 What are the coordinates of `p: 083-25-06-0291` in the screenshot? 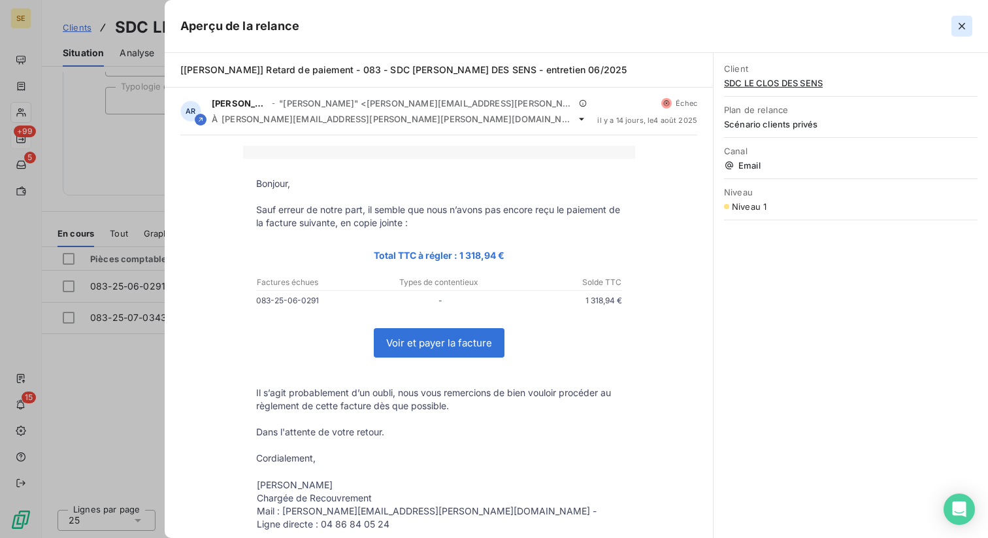 It's located at (318, 300).